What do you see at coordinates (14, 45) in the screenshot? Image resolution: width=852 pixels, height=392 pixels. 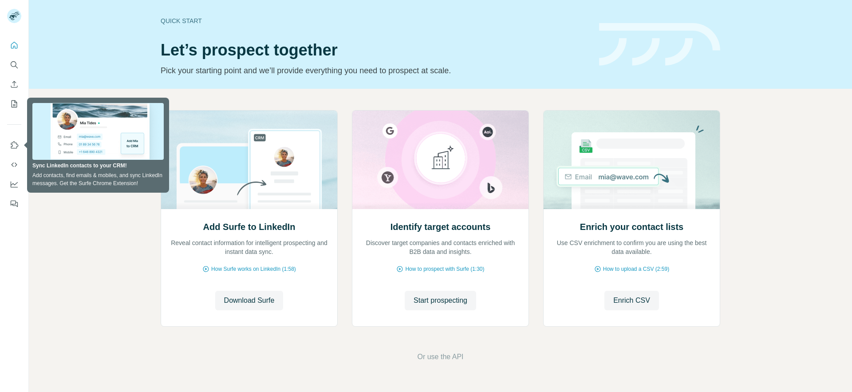 I see `button: Quick start` at bounding box center [14, 45].